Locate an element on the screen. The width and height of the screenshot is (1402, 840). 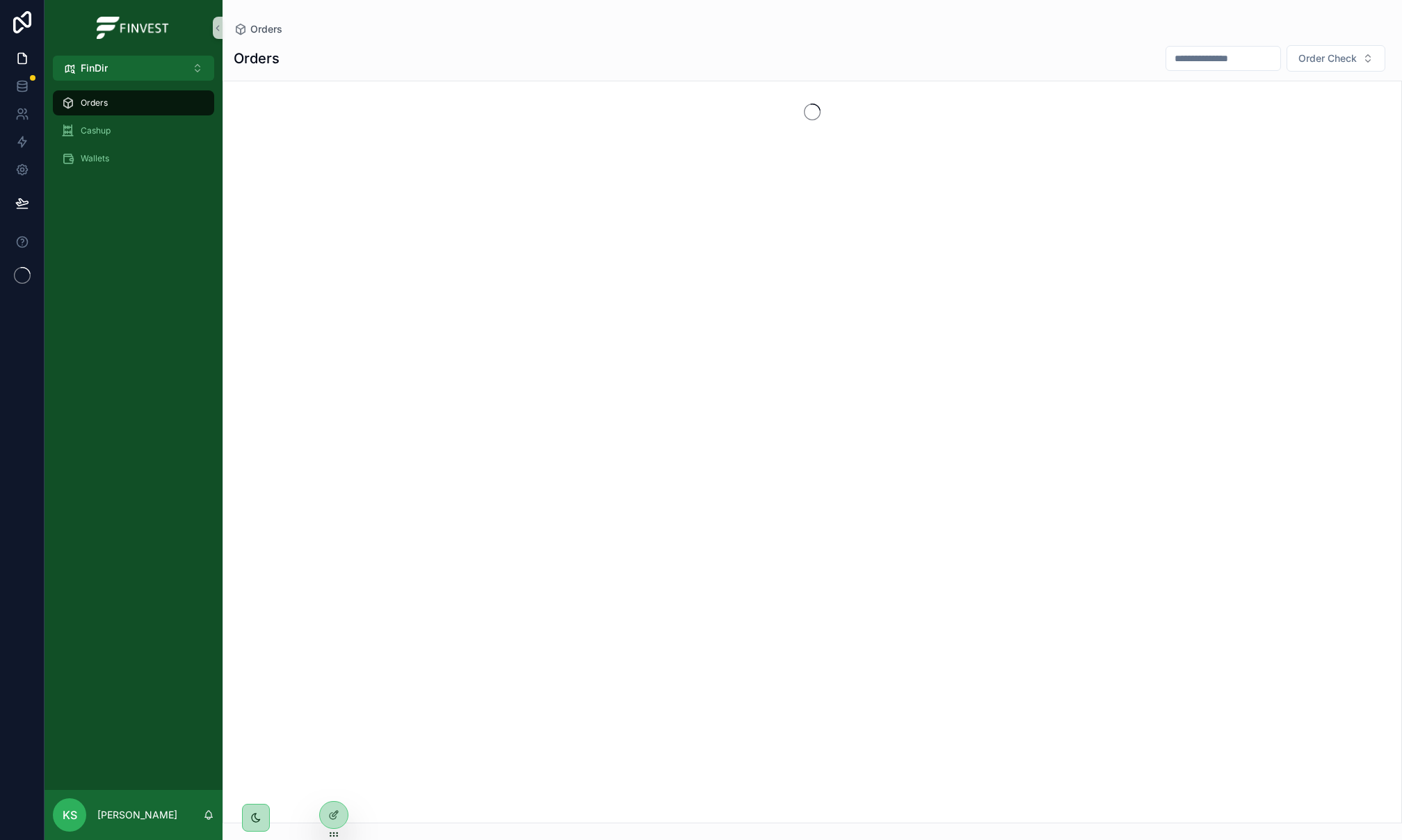
span: FinDir is located at coordinates (94, 68).